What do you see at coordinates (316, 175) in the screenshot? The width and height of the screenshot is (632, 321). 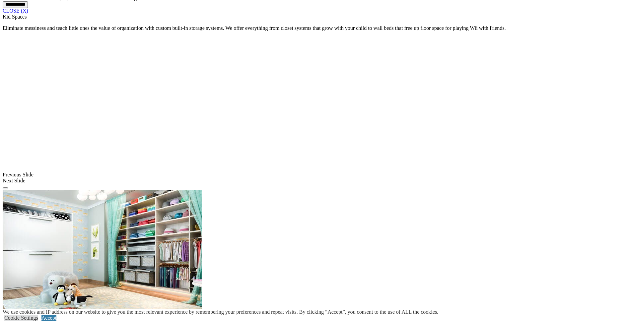 I see `div: Previous Slide` at bounding box center [316, 175].